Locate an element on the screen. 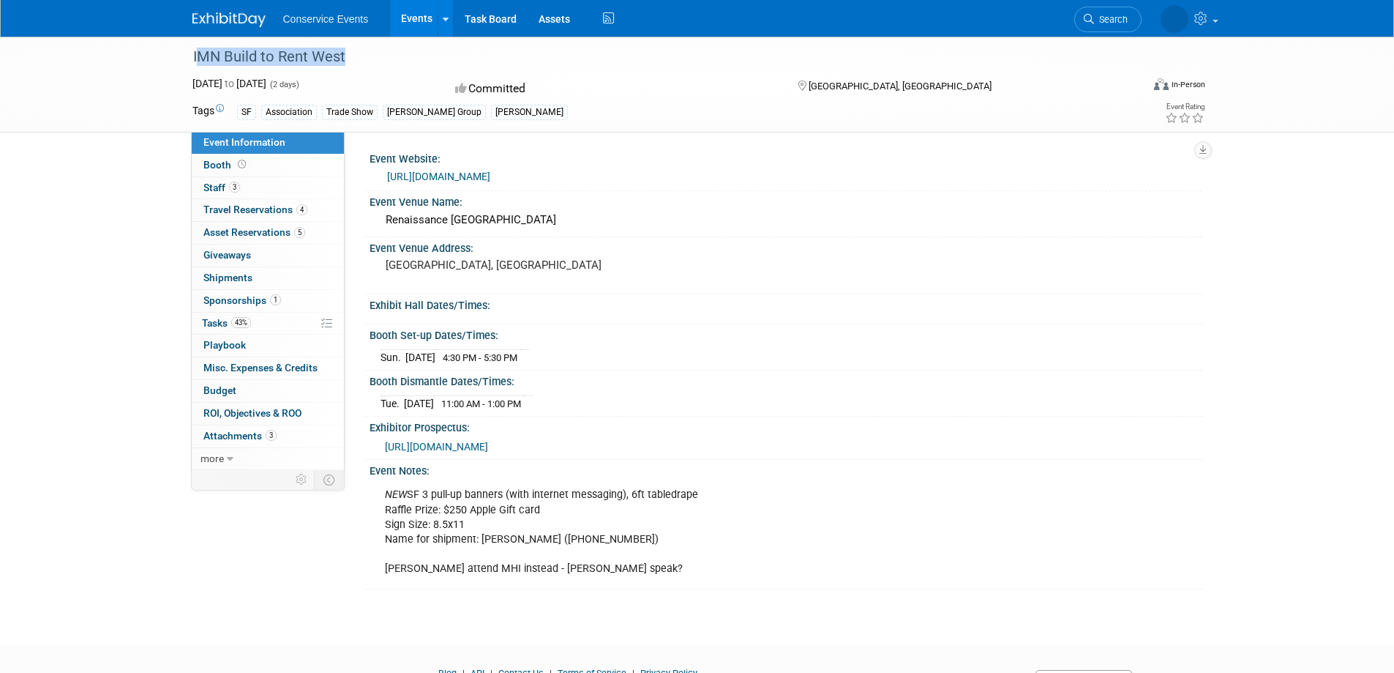  span: Booth is located at coordinates (226, 165).